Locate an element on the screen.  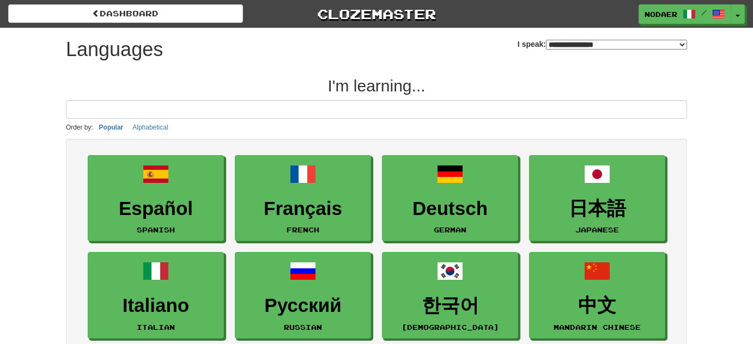
a: EspañolSpanish is located at coordinates (156, 198).